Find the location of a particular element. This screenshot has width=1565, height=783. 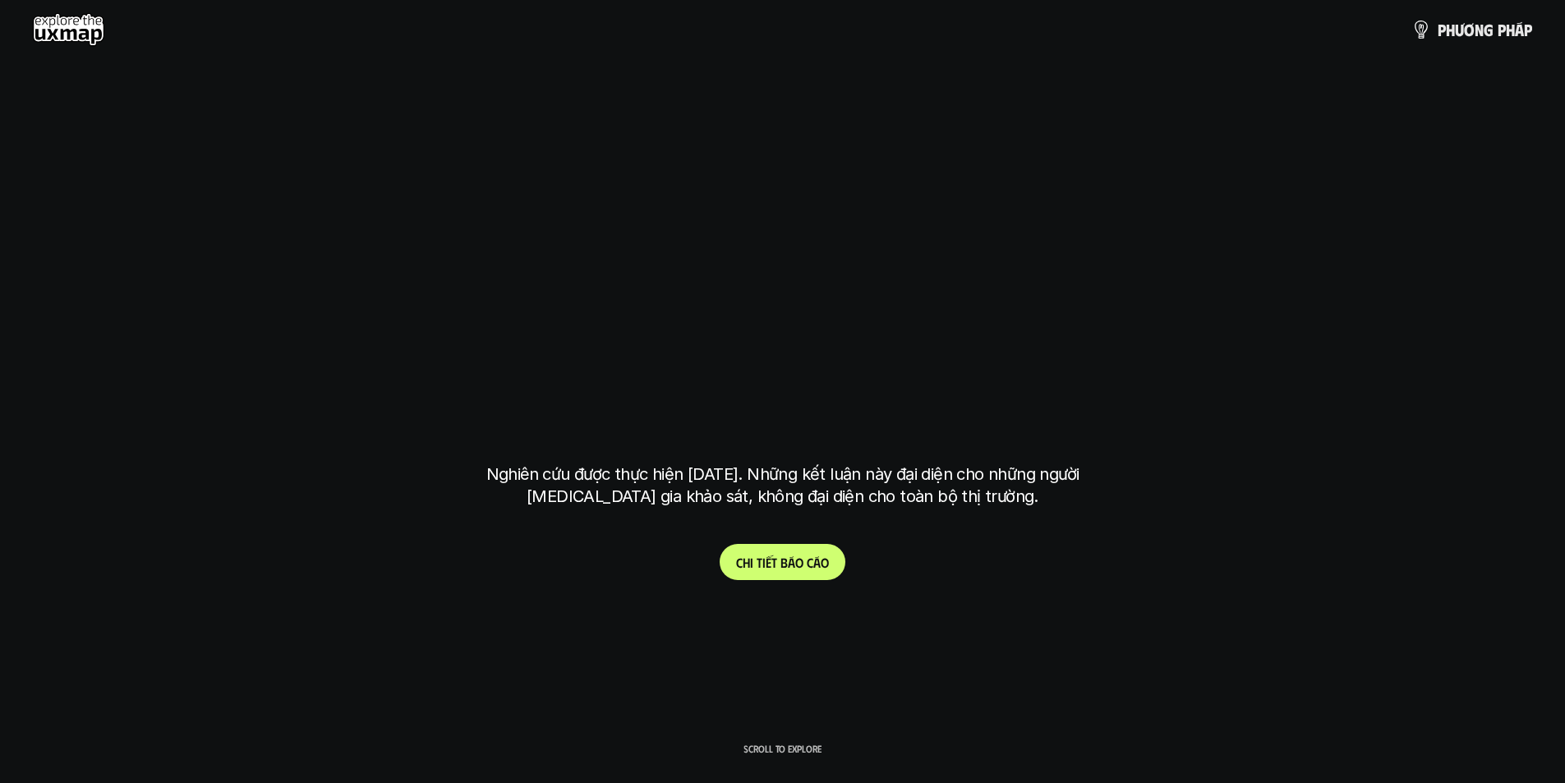

span: ơ is located at coordinates (1468, 30).